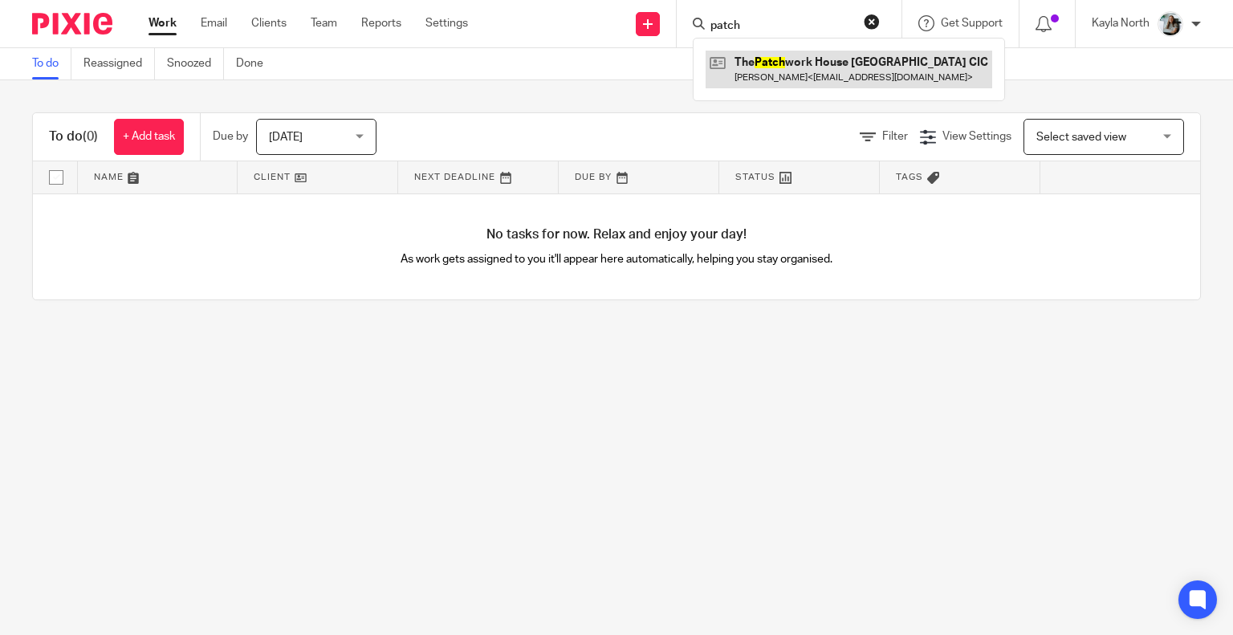 The image size is (1233, 635). What do you see at coordinates (1170, 24) in the screenshot?
I see `img: Profile%20Photo.png` at bounding box center [1170, 24].